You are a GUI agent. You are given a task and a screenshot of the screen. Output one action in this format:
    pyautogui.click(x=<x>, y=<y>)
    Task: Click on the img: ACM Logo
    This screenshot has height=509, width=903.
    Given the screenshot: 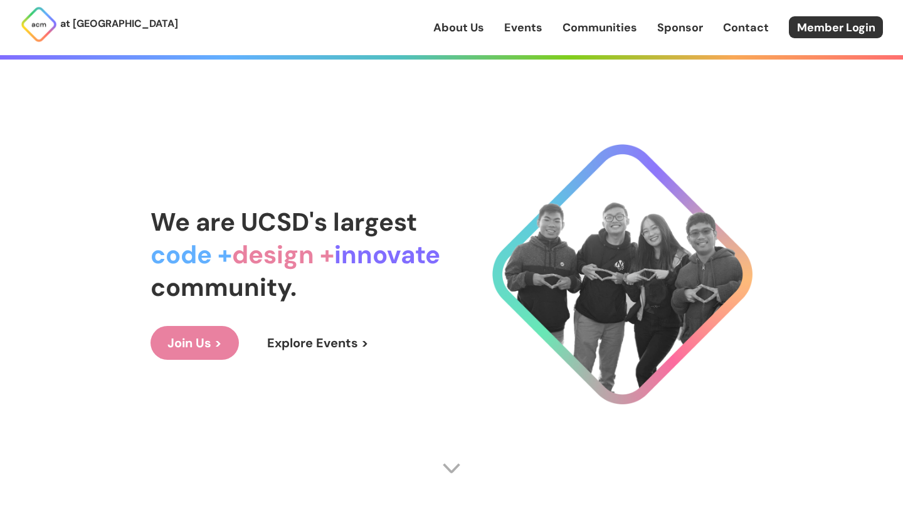 What is the action you would take?
    pyautogui.click(x=39, y=24)
    